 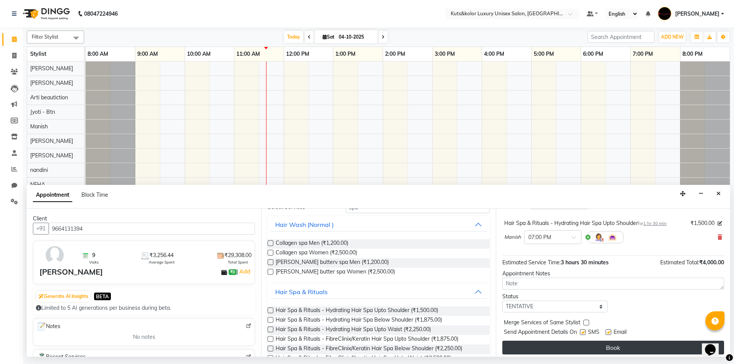 I want to click on input: 2025-10-04, so click(x=356, y=37).